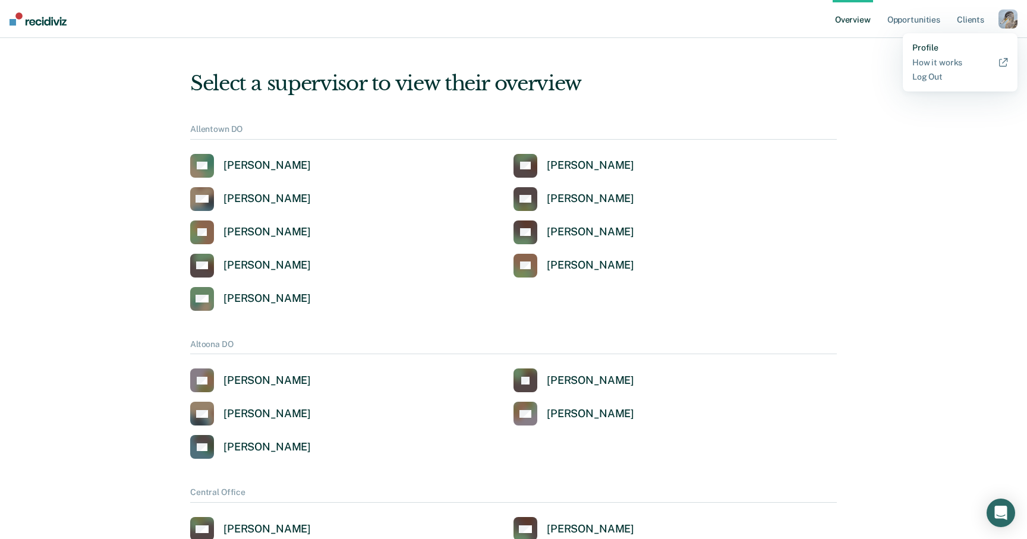  I want to click on img: Recidiviz, so click(38, 19).